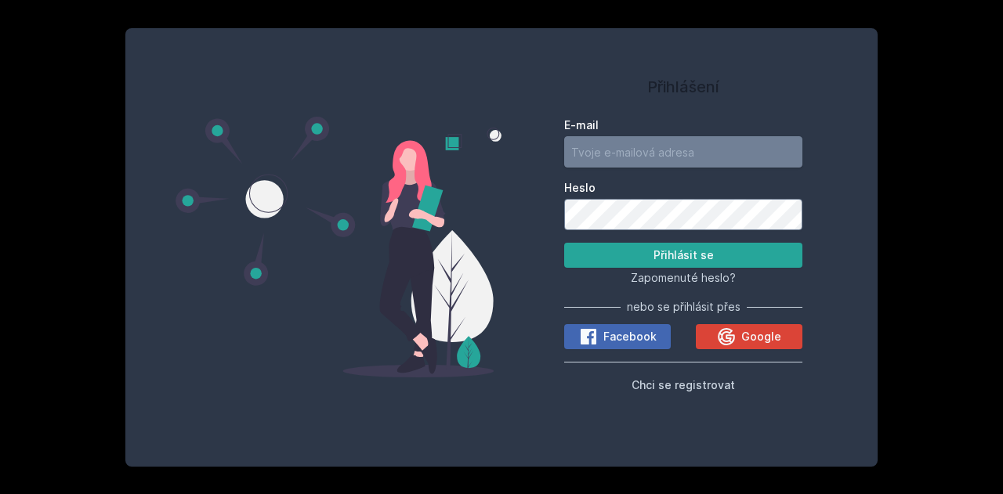 This screenshot has height=494, width=1003. I want to click on span: Chci se registrovat, so click(683, 385).